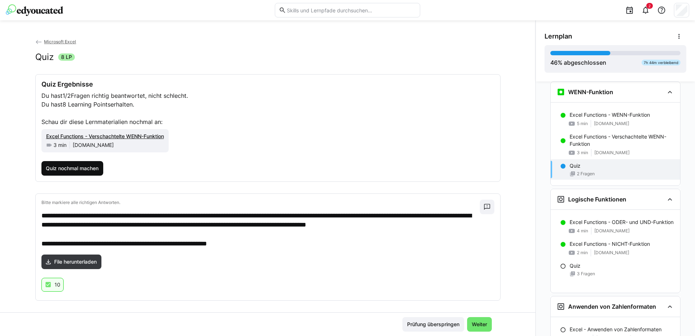  What do you see at coordinates (66, 57) in the screenshot?
I see `span: 8 LP` at bounding box center [66, 57].